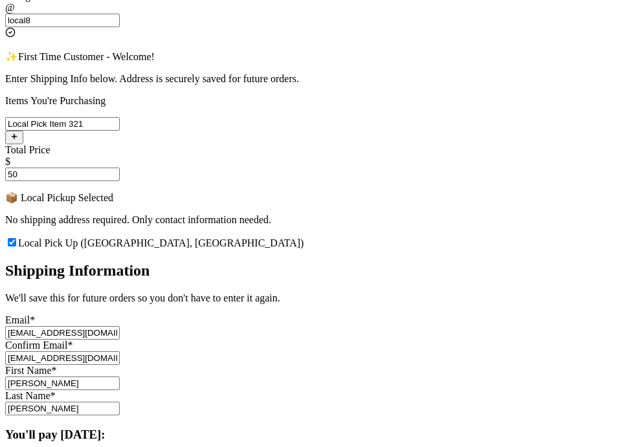 The width and height of the screenshot is (620, 447). I want to click on p: Items You're Purchasing, so click(310, 101).